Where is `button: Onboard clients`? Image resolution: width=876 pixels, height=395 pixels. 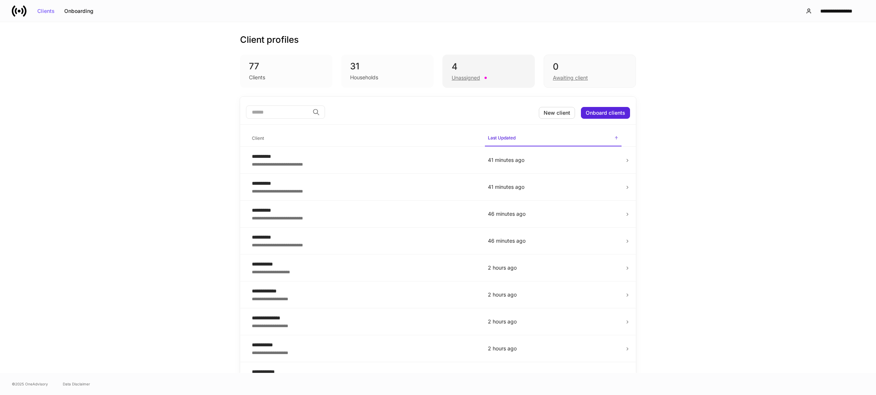
button: Onboard clients is located at coordinates (605, 113).